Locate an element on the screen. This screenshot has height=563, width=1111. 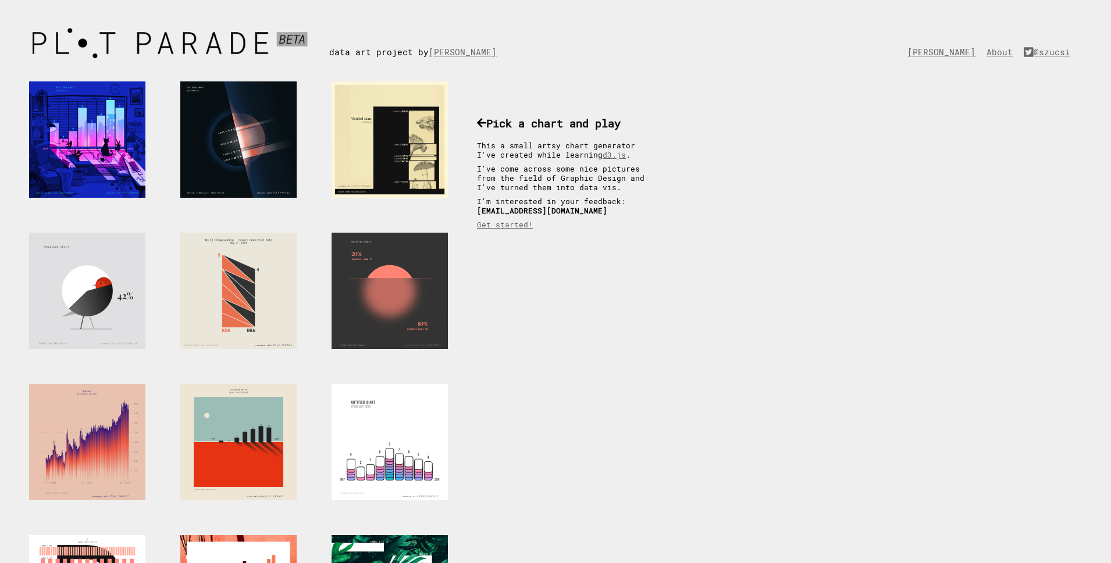
p: This a small artsy chart generator I've created while learning . is located at coordinates (567, 150).